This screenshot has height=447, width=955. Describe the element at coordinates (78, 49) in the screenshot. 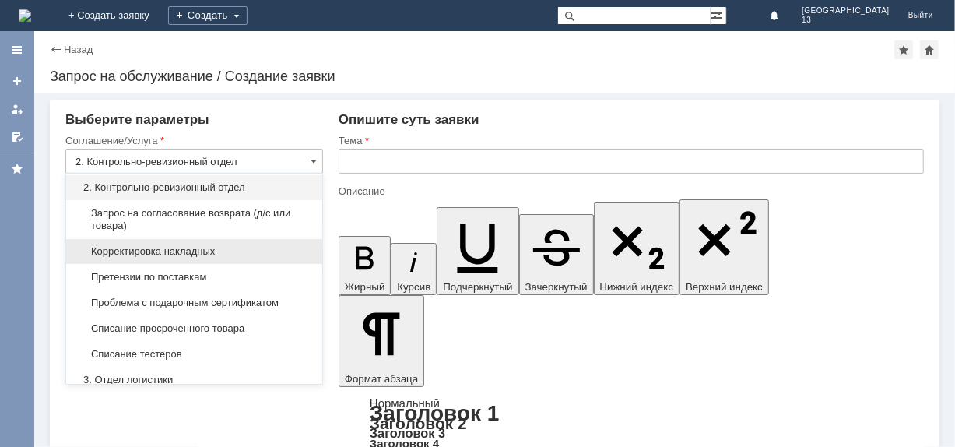

I see `a: Назад` at that location.